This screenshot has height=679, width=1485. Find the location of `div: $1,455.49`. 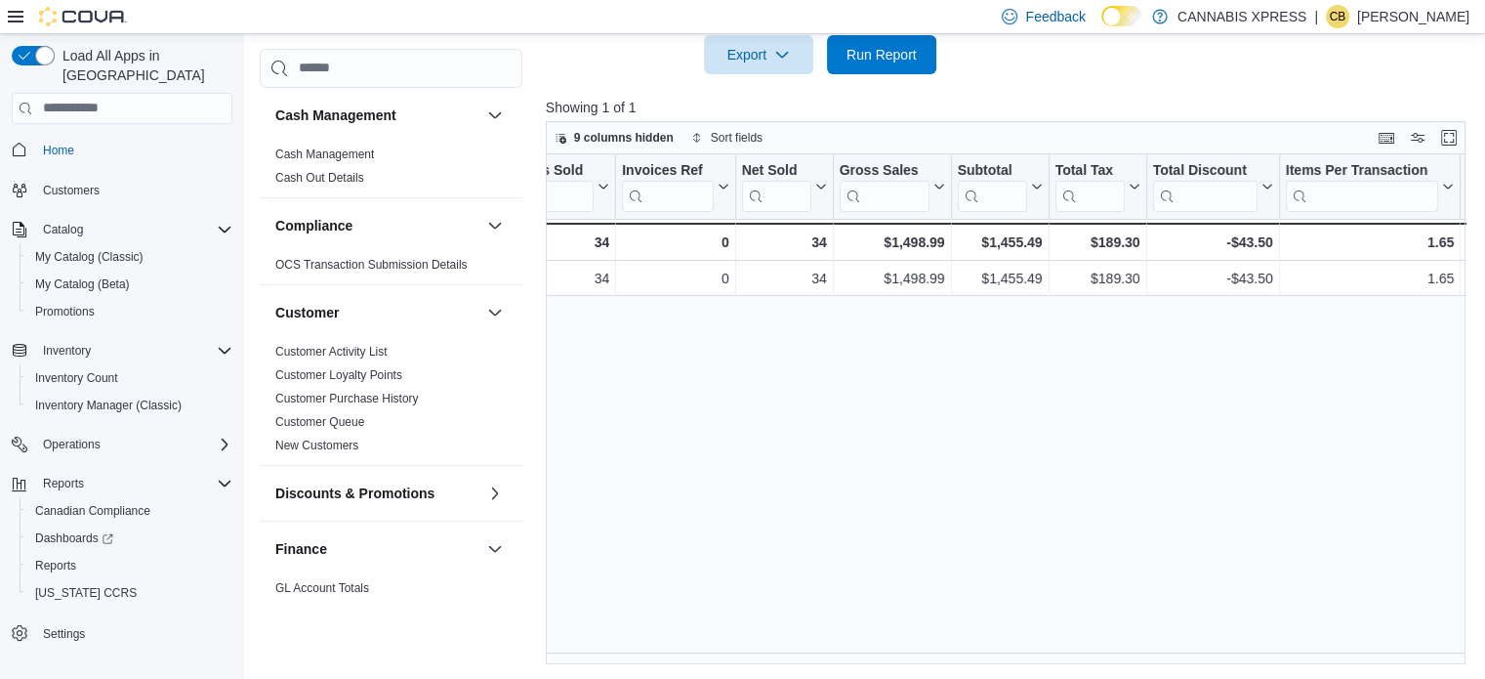

div: $1,455.49 is located at coordinates (999, 242).